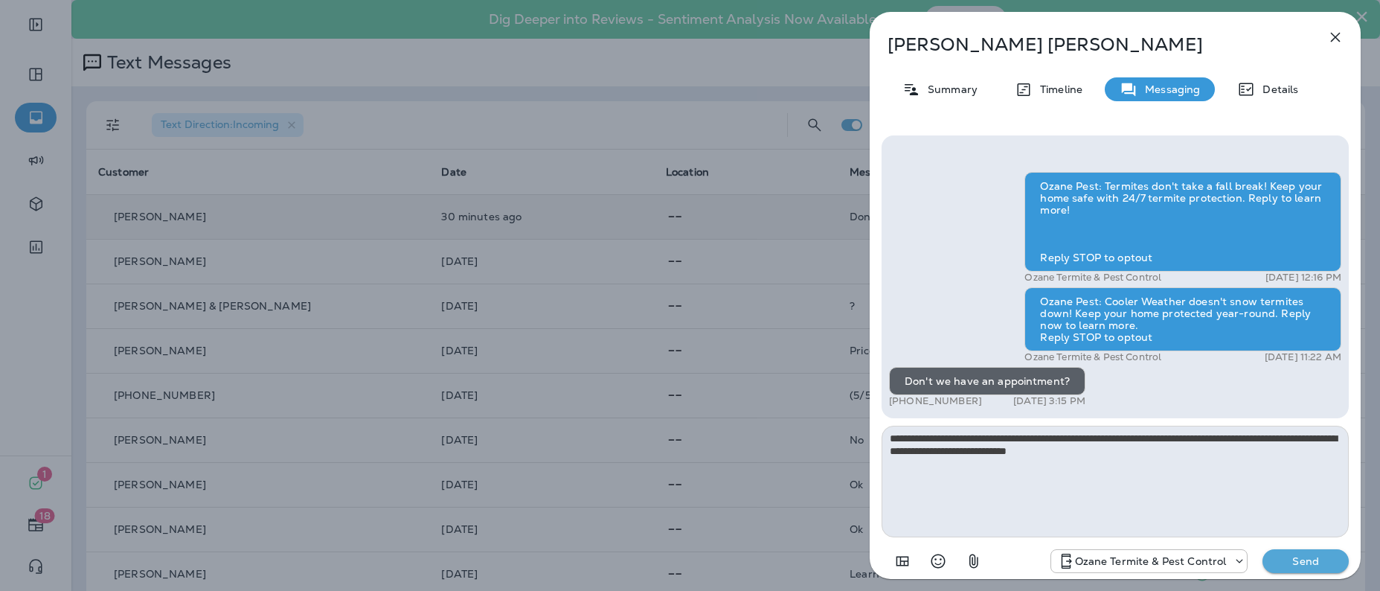 Image resolution: width=1380 pixels, height=591 pixels. What do you see at coordinates (1277, 89) in the screenshot?
I see `p: Details` at bounding box center [1277, 89].